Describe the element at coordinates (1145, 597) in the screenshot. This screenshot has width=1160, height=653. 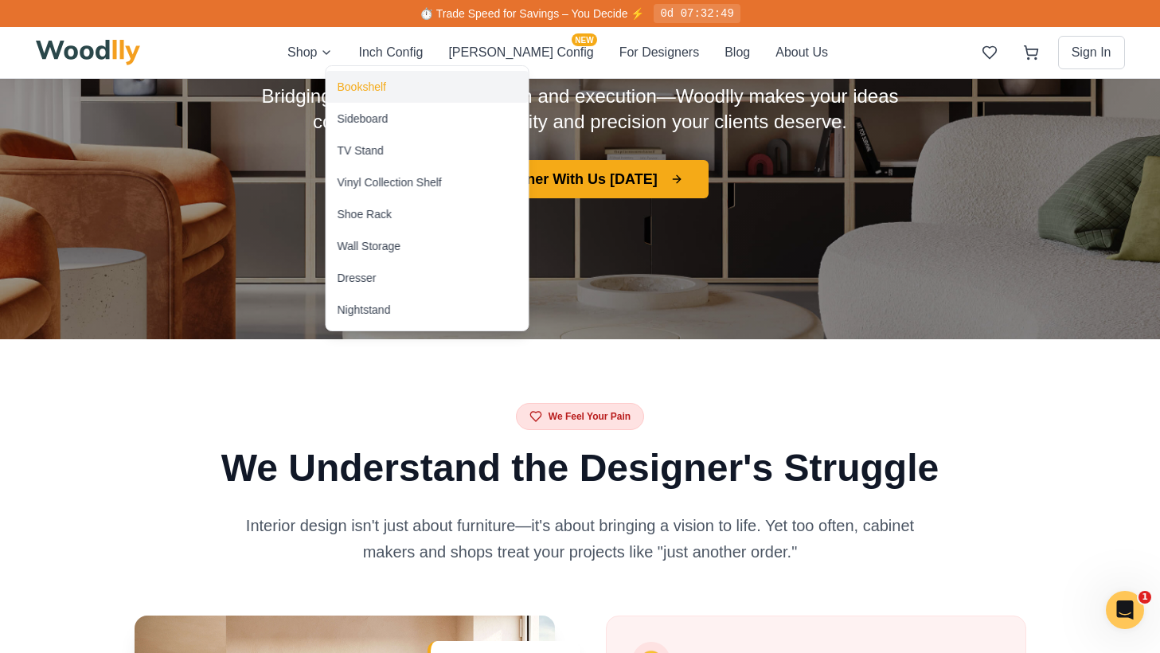
I see `span: 1` at that location.